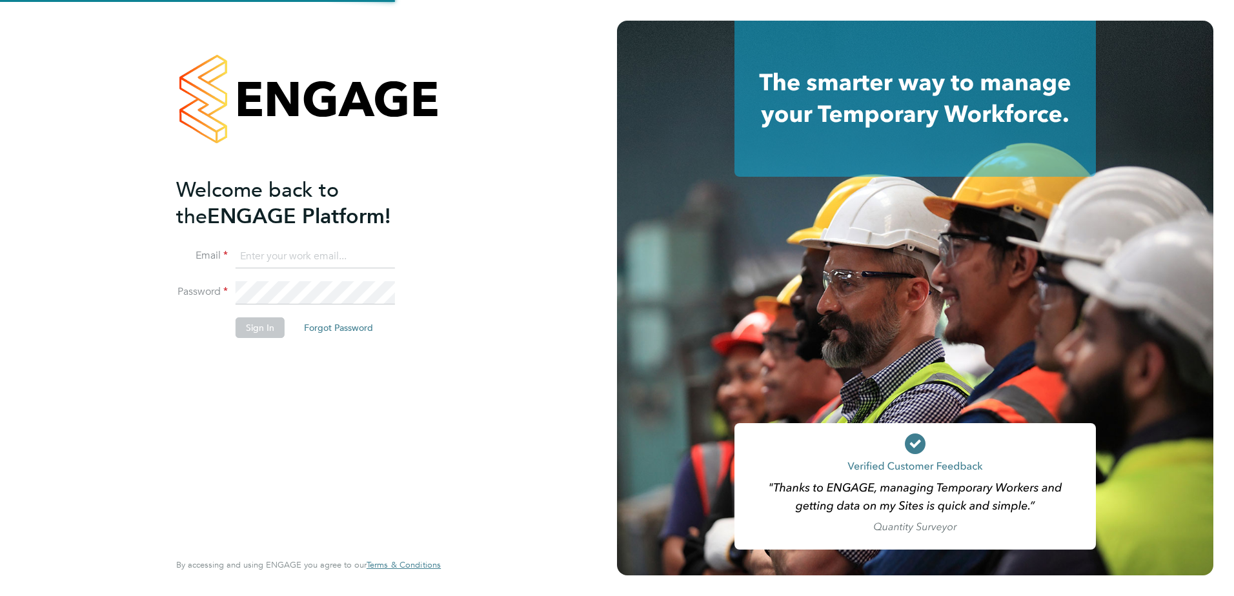 The image size is (1234, 596). I want to click on input: Enter your work email..., so click(315, 257).